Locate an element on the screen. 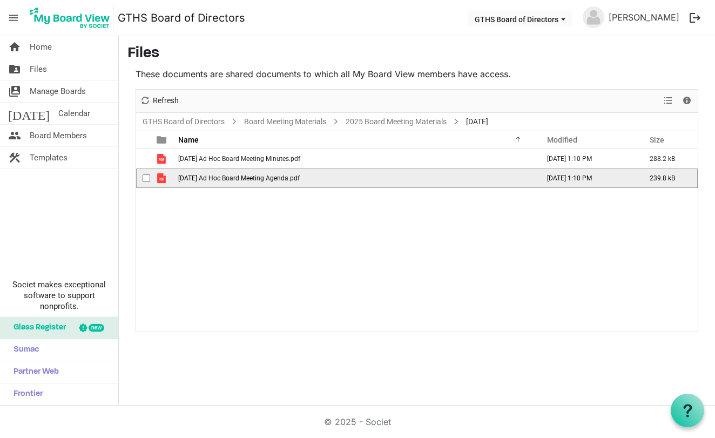 The height and width of the screenshot is (438, 715). img: My Board View Logo is located at coordinates (70, 18).